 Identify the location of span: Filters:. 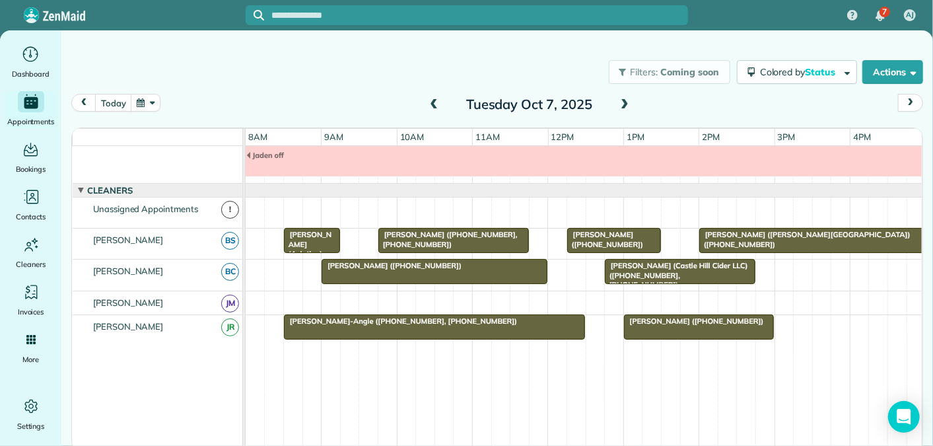
(644, 72).